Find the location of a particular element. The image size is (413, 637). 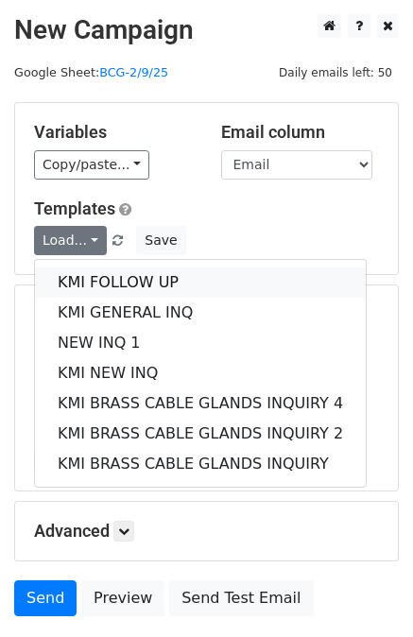

a: KMI BRASS CABLE GLANDS INQUIRY 4 is located at coordinates (200, 404).